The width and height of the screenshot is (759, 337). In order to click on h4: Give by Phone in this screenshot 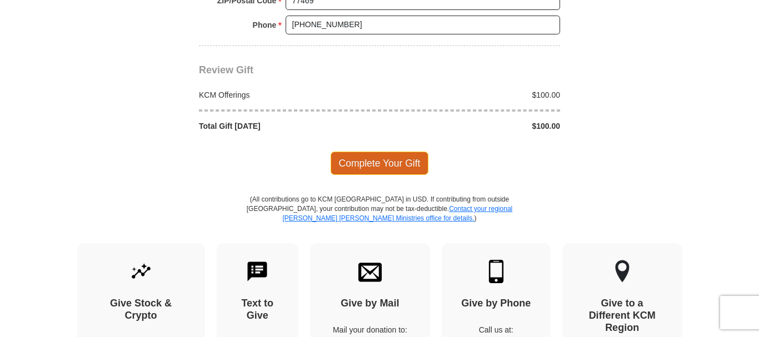, I will do `click(496, 304)`.